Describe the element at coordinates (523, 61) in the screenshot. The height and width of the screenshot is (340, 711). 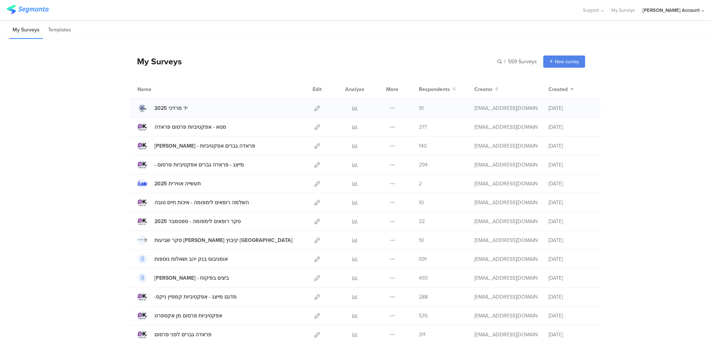
I see `span: 559 Surveys` at that location.